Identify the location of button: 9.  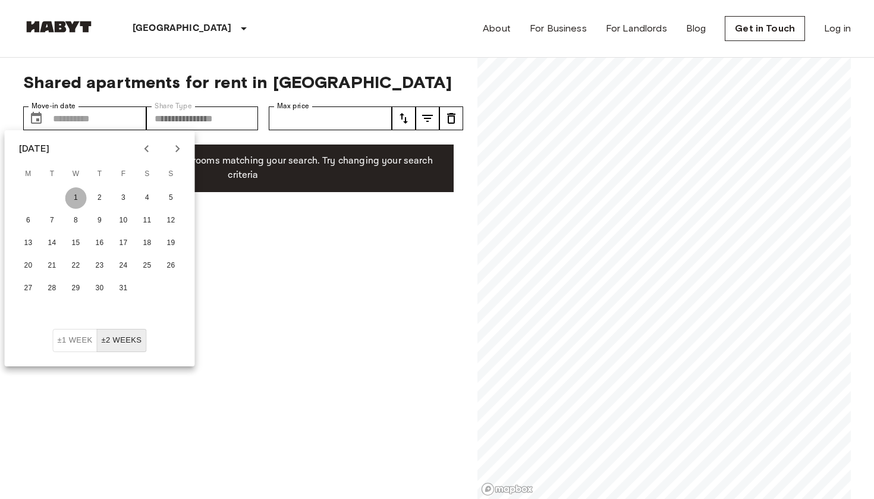
(100, 221).